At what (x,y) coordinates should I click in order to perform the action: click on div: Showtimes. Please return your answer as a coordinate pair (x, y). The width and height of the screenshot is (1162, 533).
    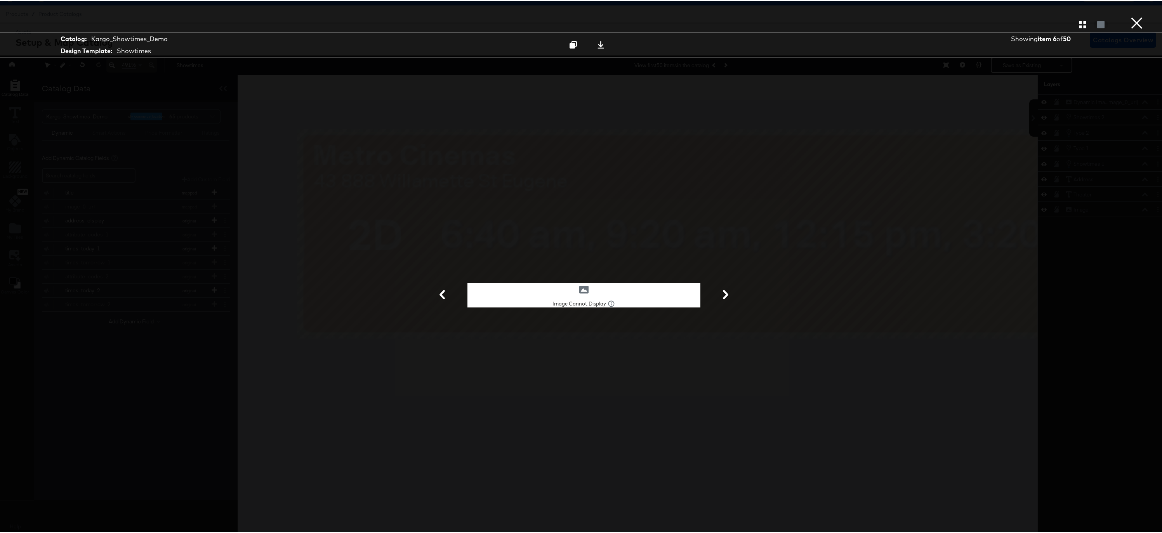
    Looking at the image, I should click on (134, 50).